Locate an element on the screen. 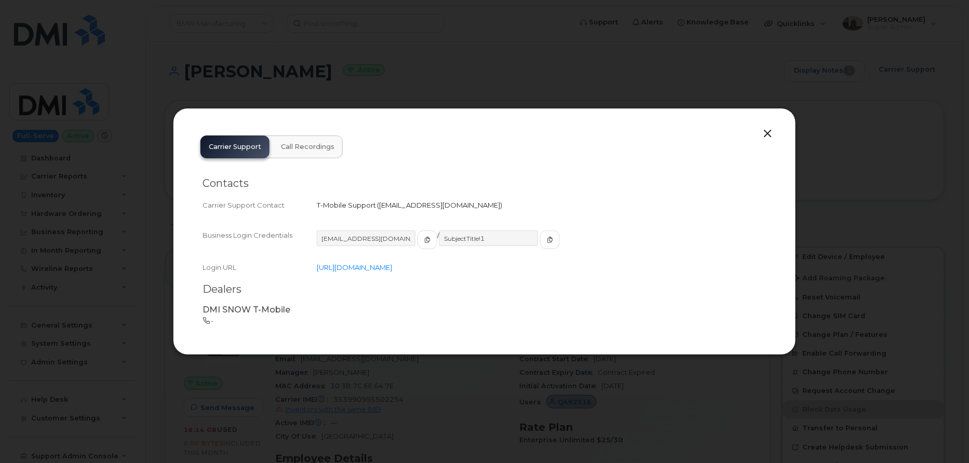 This screenshot has width=969, height=463. span: Call Recordings is located at coordinates (307, 147).